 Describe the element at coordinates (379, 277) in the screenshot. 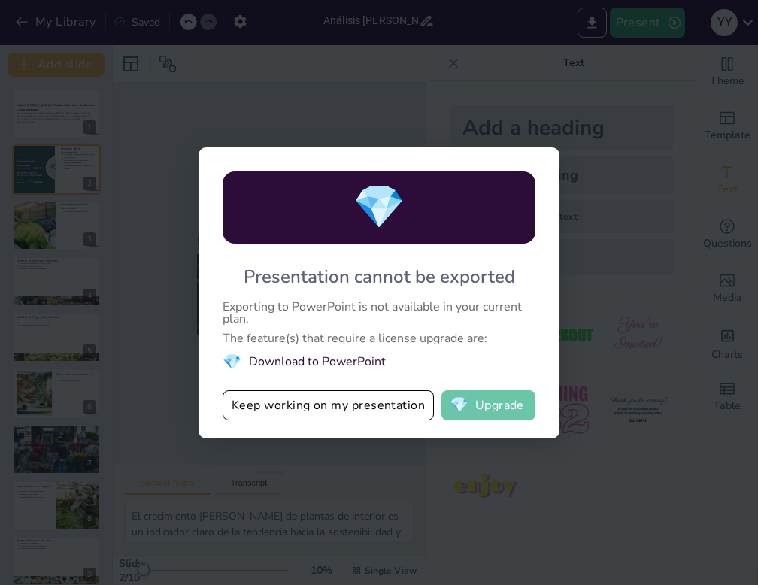

I see `div: Presentation cannot be exported` at that location.